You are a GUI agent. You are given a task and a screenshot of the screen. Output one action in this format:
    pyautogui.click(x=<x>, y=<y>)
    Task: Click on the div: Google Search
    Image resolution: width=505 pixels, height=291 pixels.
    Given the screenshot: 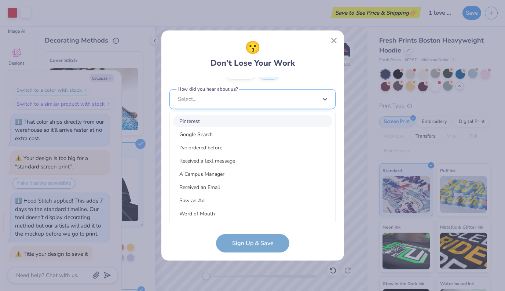 What is the action you would take?
    pyautogui.click(x=252, y=134)
    